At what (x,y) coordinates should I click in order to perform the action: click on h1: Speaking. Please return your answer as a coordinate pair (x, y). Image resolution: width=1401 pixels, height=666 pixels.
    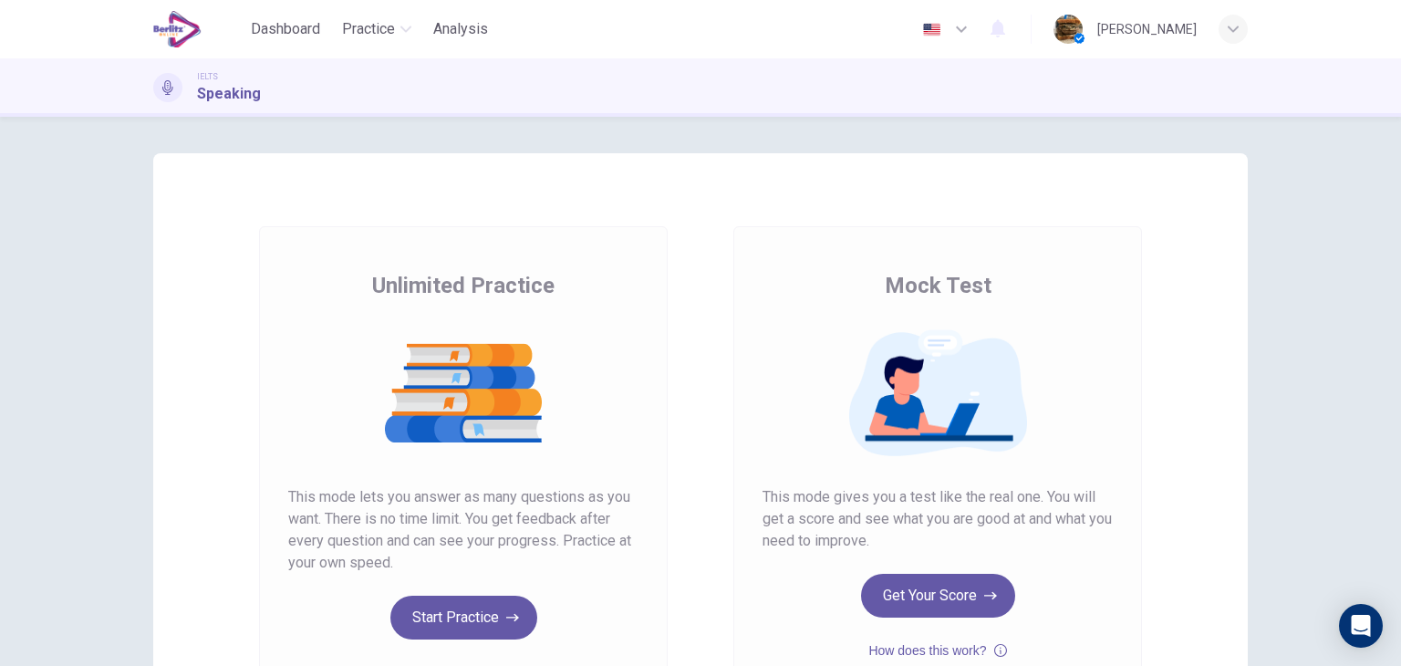
    Looking at the image, I should click on (229, 94).